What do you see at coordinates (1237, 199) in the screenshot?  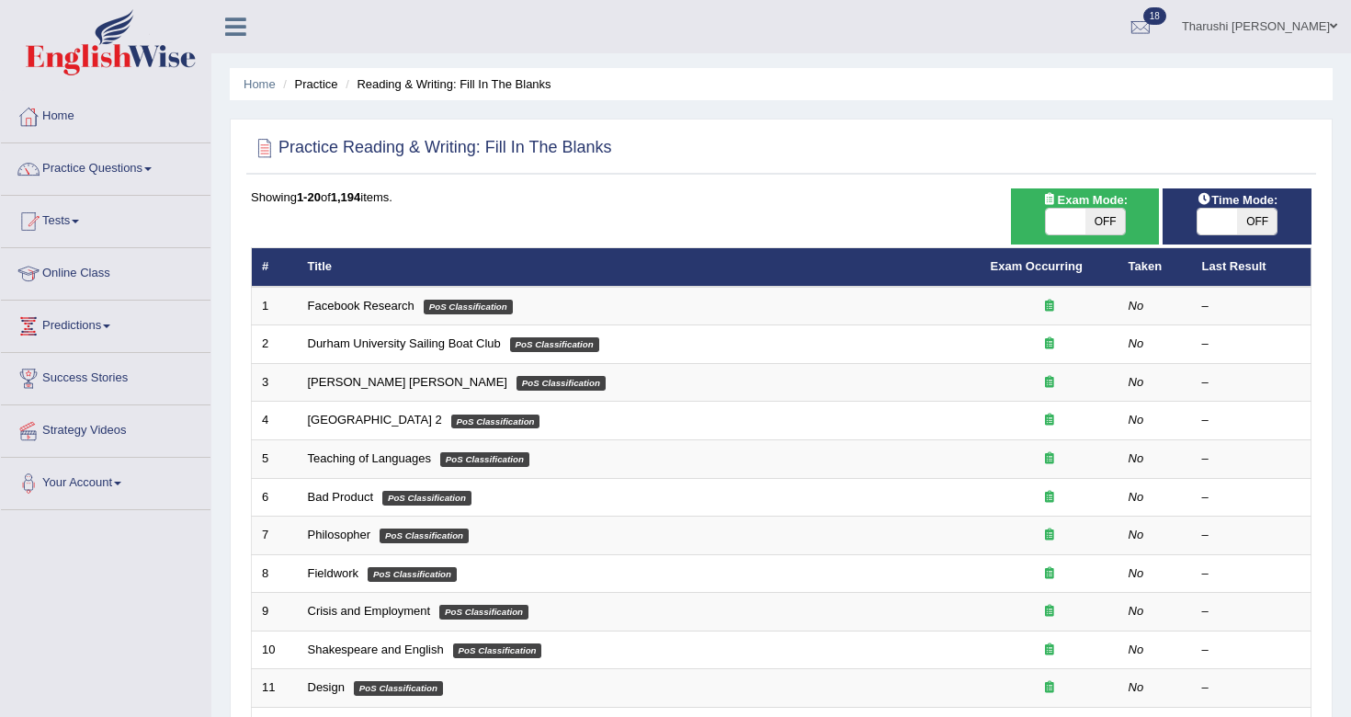 I see `span: Time Mode:` at bounding box center [1237, 199].